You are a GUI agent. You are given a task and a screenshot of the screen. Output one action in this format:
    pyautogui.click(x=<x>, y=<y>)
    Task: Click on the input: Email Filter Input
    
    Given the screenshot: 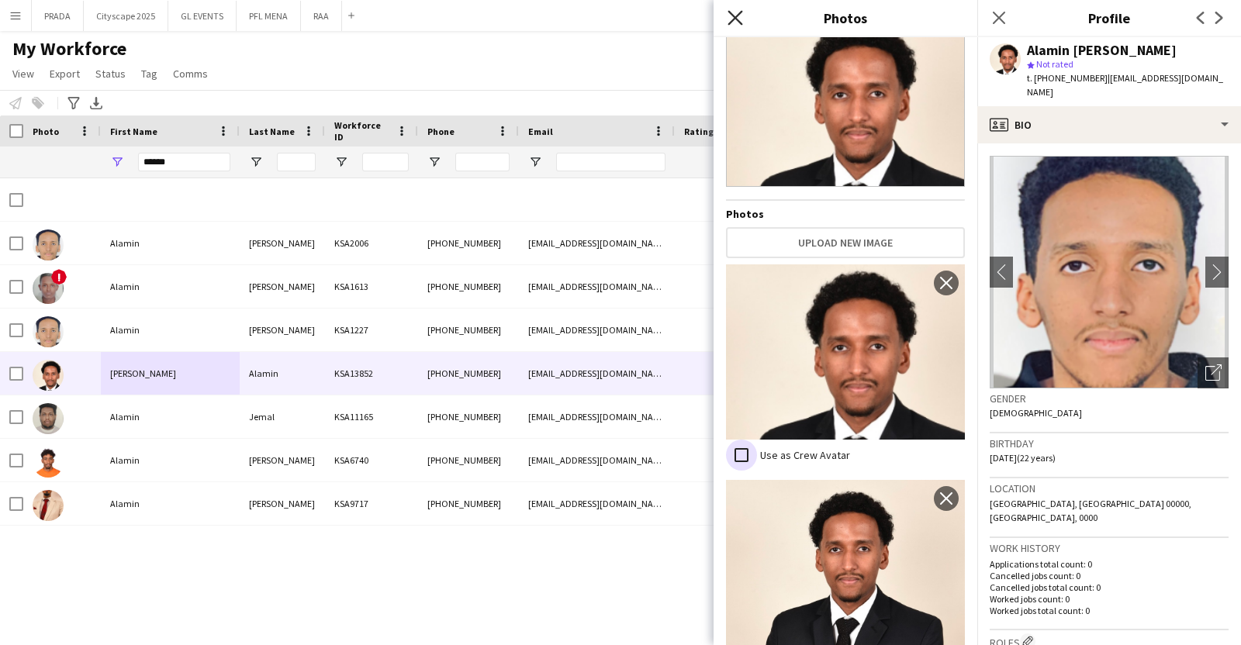 What is the action you would take?
    pyautogui.click(x=610, y=162)
    